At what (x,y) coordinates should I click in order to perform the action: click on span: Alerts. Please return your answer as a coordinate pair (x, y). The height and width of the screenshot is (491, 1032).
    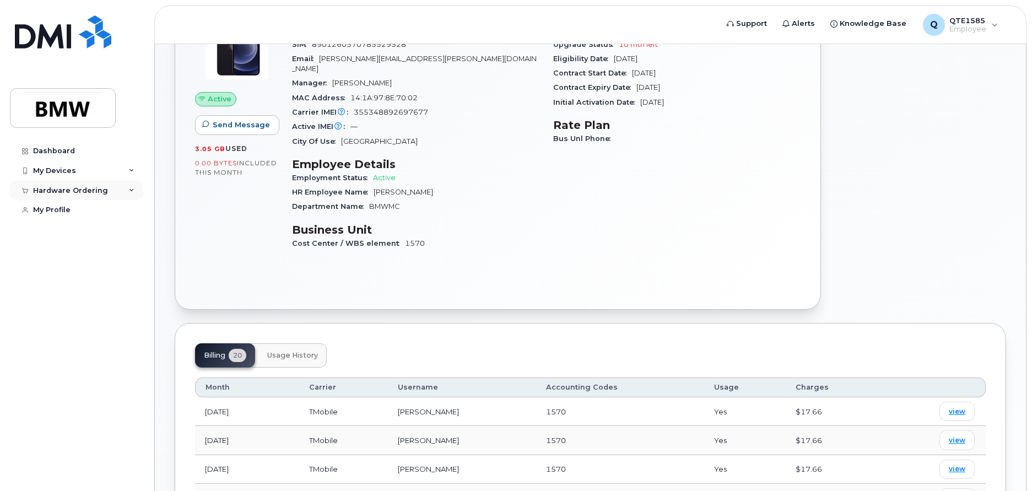
    Looking at the image, I should click on (803, 24).